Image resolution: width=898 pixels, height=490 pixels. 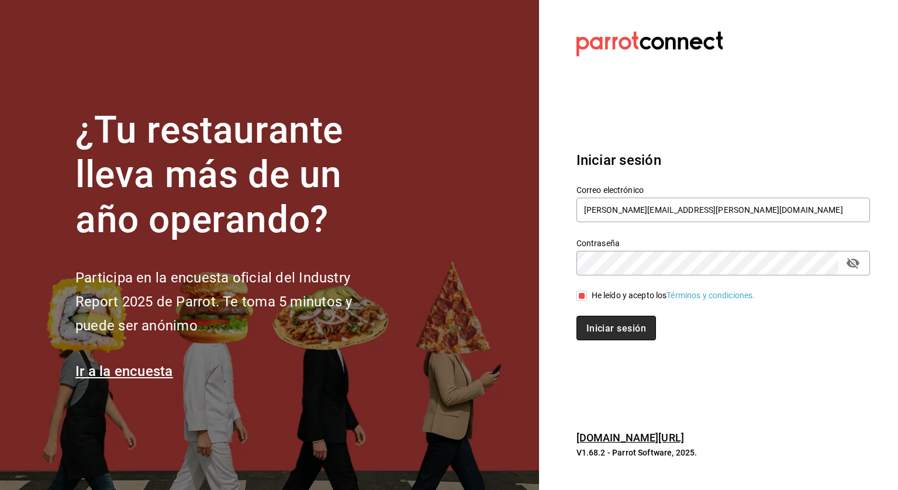 I want to click on input: Ingresa tu correo electrónico, so click(x=723, y=210).